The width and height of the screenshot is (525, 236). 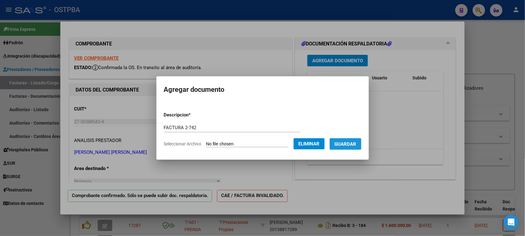 I want to click on span: Eliminar, so click(x=309, y=144).